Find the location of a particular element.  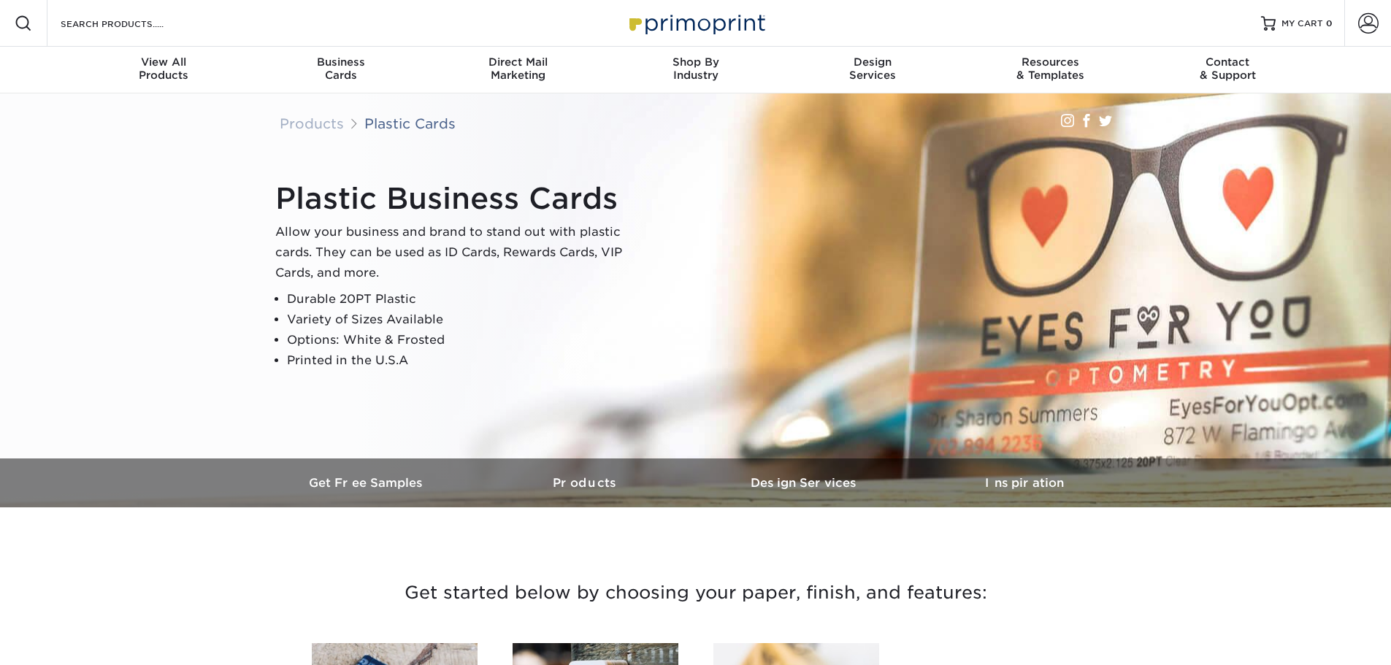

a: Plastic Cards is located at coordinates (410, 123).